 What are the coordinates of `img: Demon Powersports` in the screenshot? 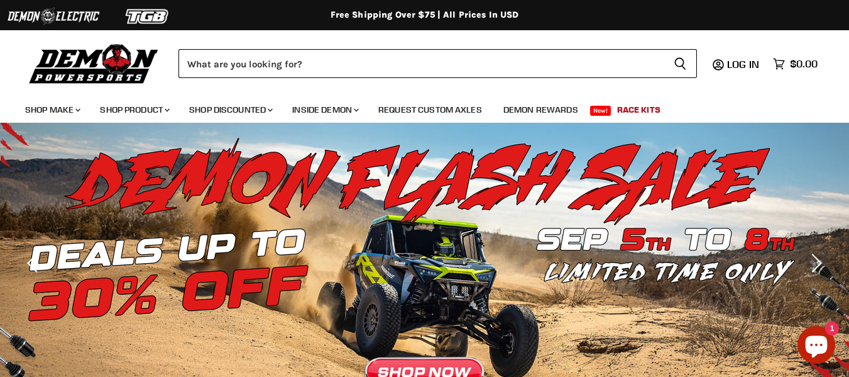 It's located at (94, 63).